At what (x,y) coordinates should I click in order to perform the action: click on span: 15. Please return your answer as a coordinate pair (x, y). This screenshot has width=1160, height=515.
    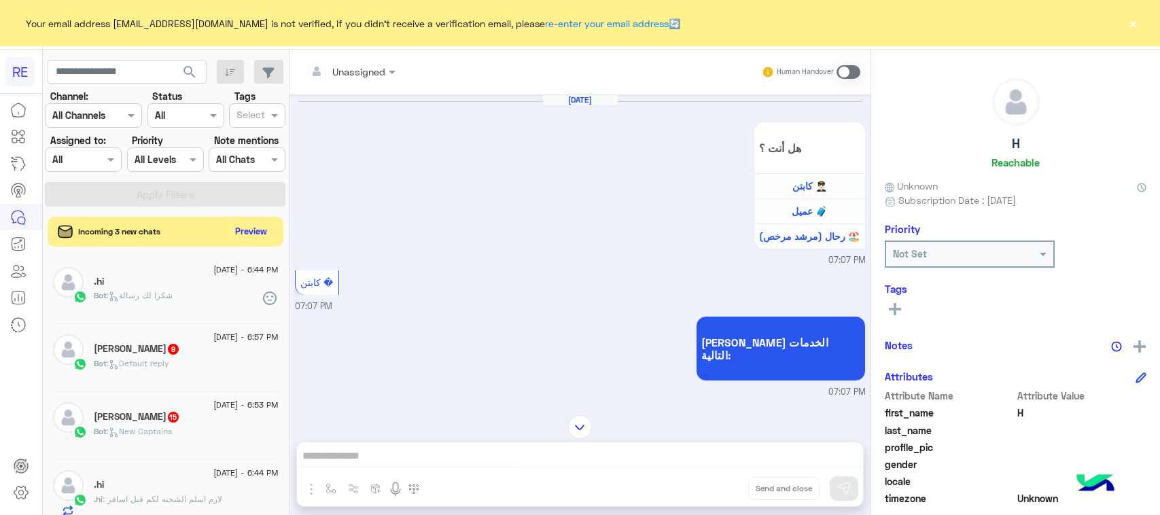
    Looking at the image, I should click on (173, 417).